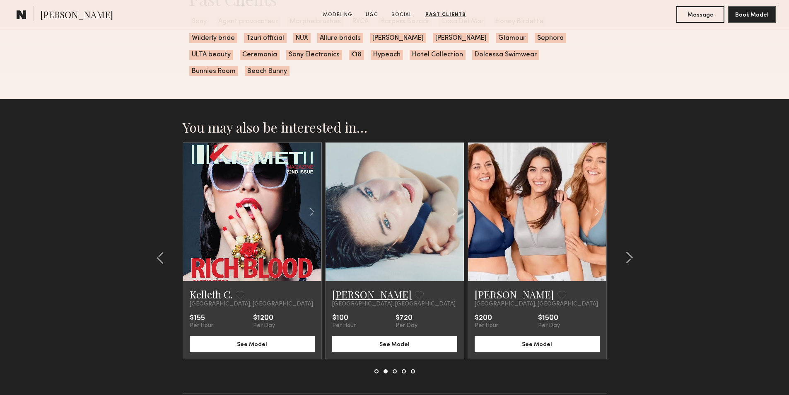 The width and height of the screenshot is (789, 395). What do you see at coordinates (372, 15) in the screenshot?
I see `a: UGC` at bounding box center [372, 15].